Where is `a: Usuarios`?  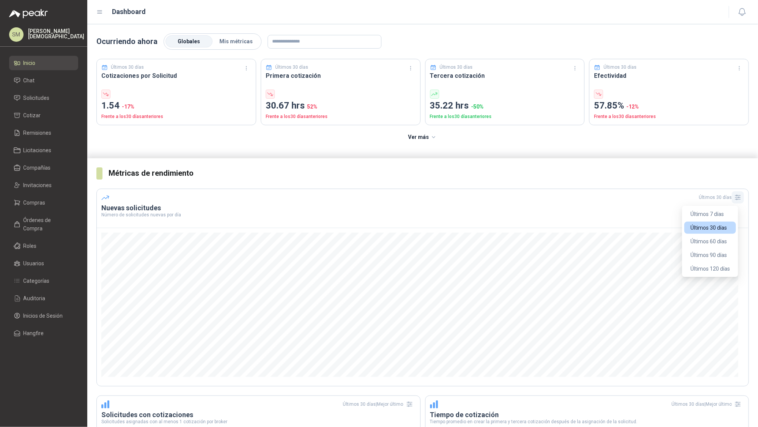 a: Usuarios is located at coordinates (44, 264).